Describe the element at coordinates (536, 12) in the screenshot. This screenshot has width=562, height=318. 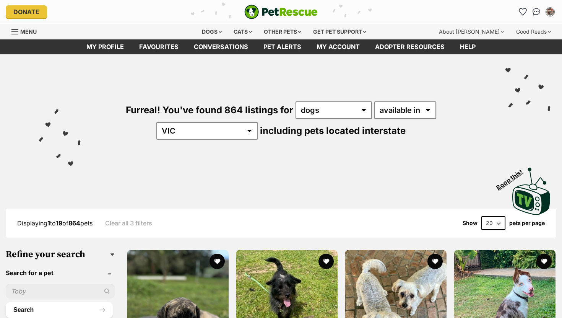
I see `a: Conversations` at that location.